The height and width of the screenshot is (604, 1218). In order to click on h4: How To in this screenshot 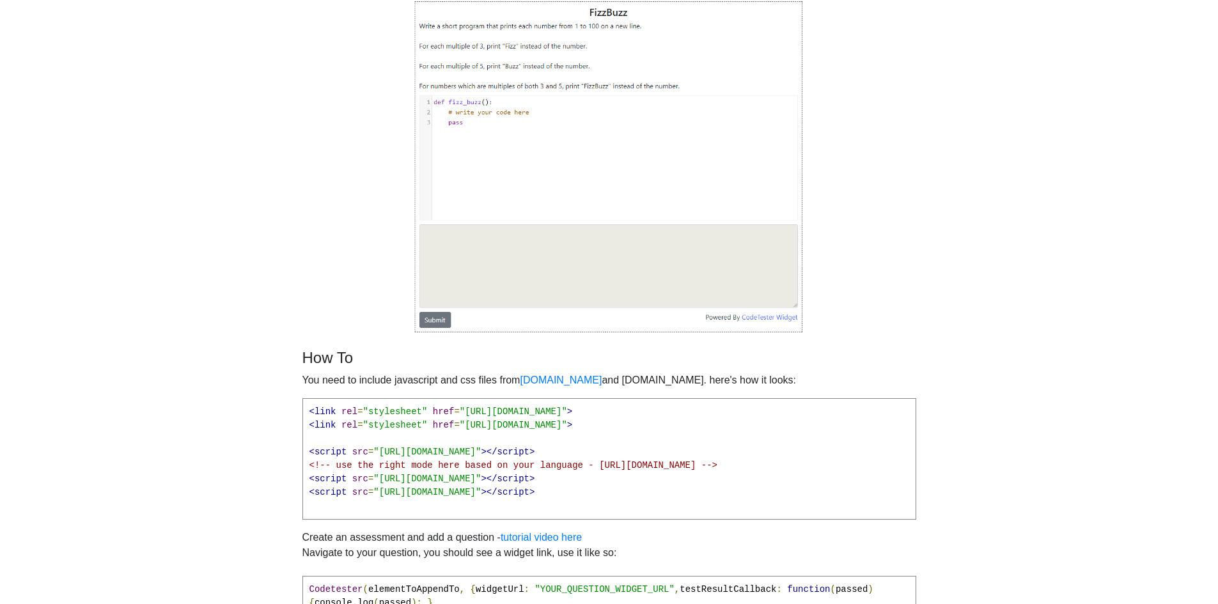, I will do `click(609, 358)`.